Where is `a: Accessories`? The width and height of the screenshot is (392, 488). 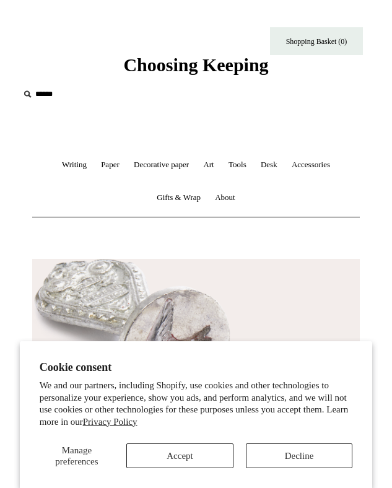
a: Accessories is located at coordinates (311, 165).